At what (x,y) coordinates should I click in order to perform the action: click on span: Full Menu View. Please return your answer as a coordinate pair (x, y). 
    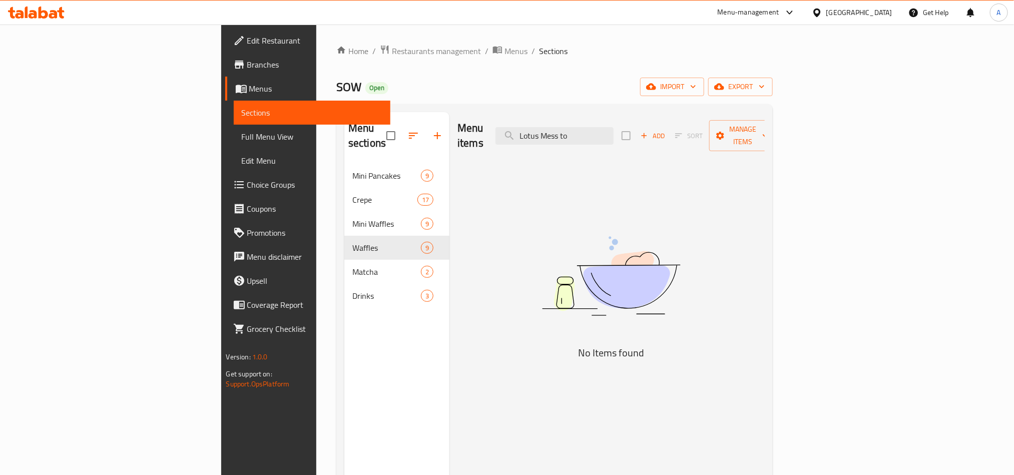
    Looking at the image, I should click on (312, 137).